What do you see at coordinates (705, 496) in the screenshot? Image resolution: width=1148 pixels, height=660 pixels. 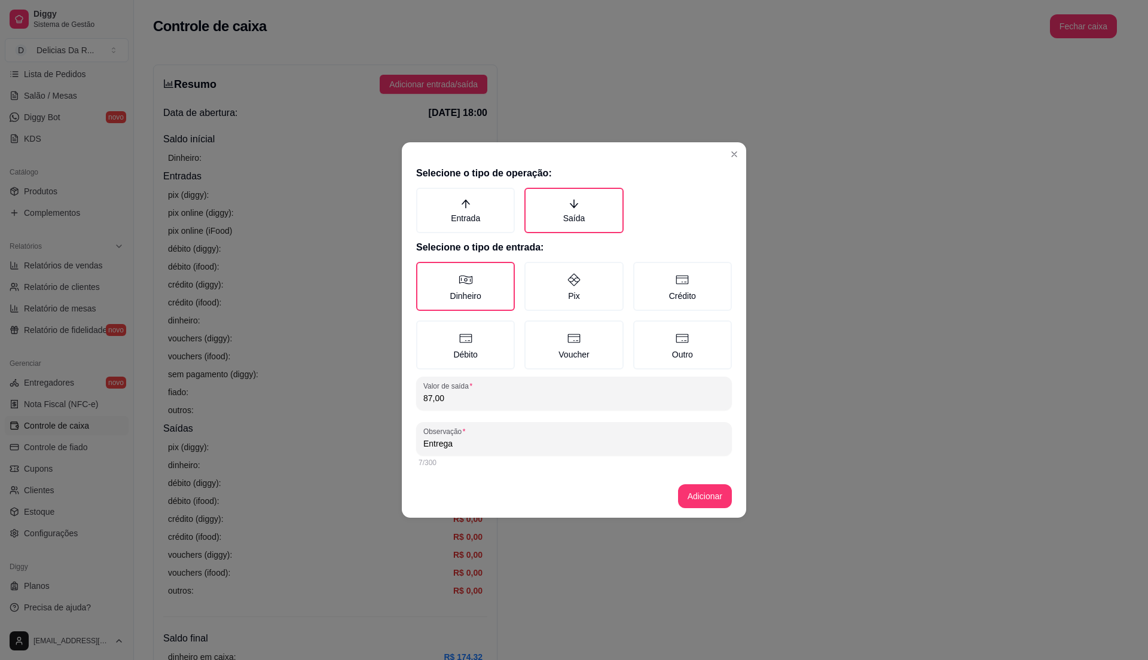 I see `button: Adicionar` at bounding box center [705, 496].